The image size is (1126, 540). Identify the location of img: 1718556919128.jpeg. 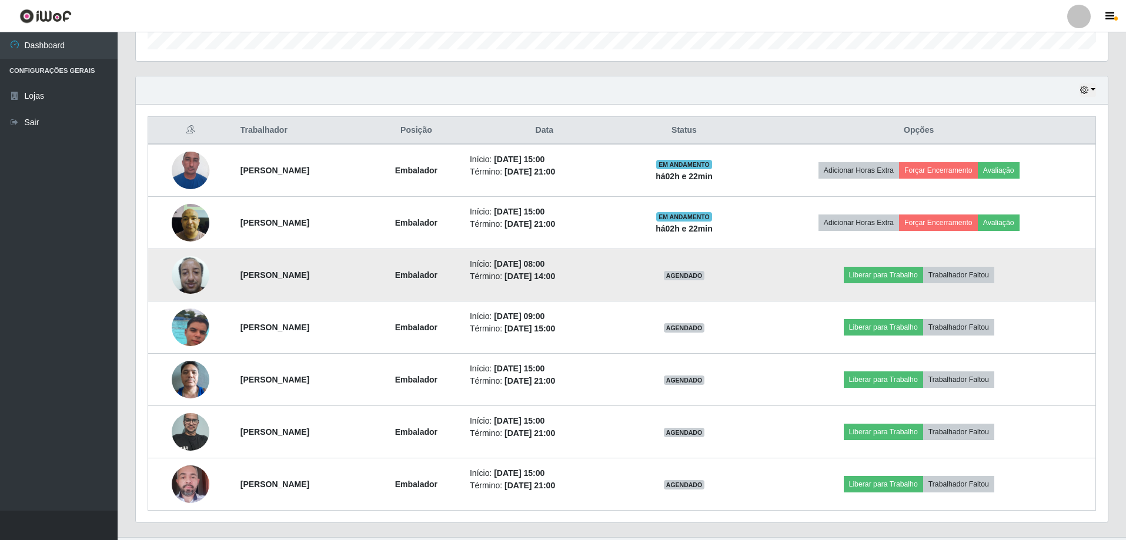
(191, 484).